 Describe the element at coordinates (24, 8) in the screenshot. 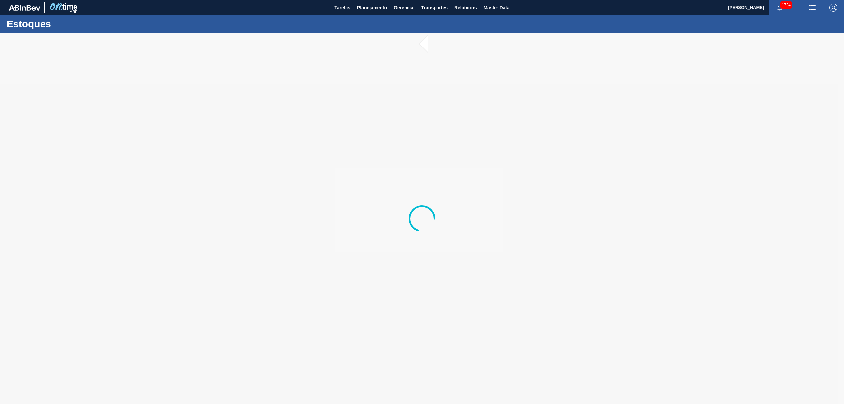

I see `img: TNhmsLtSVTkK8tSr43FrP2fwEKptu5GPRR3wAAAABJRU5ErkJggg==` at that location.